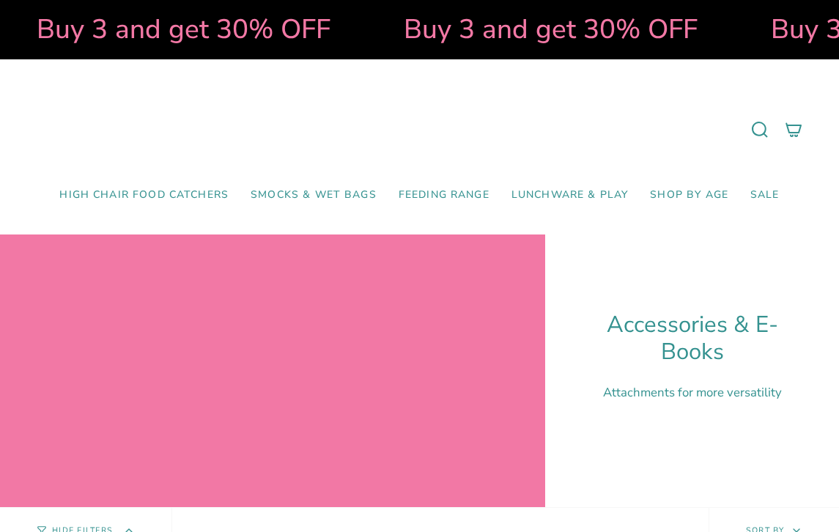 This screenshot has width=839, height=532. I want to click on div: Feeding Range, so click(444, 195).